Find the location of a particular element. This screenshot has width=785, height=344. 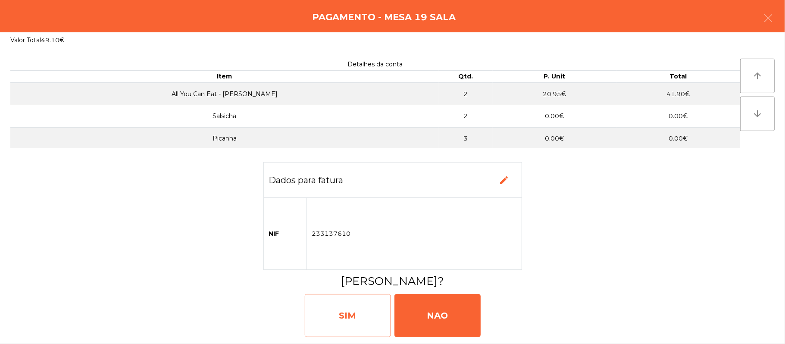

td: 41.90€ is located at coordinates (678, 94).